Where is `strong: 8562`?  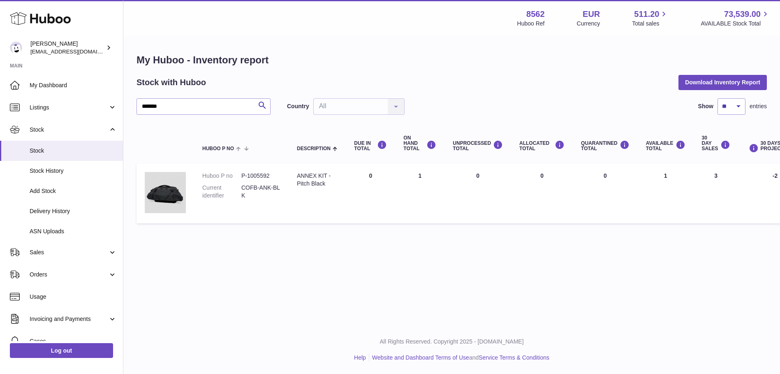 strong: 8562 is located at coordinates (535, 14).